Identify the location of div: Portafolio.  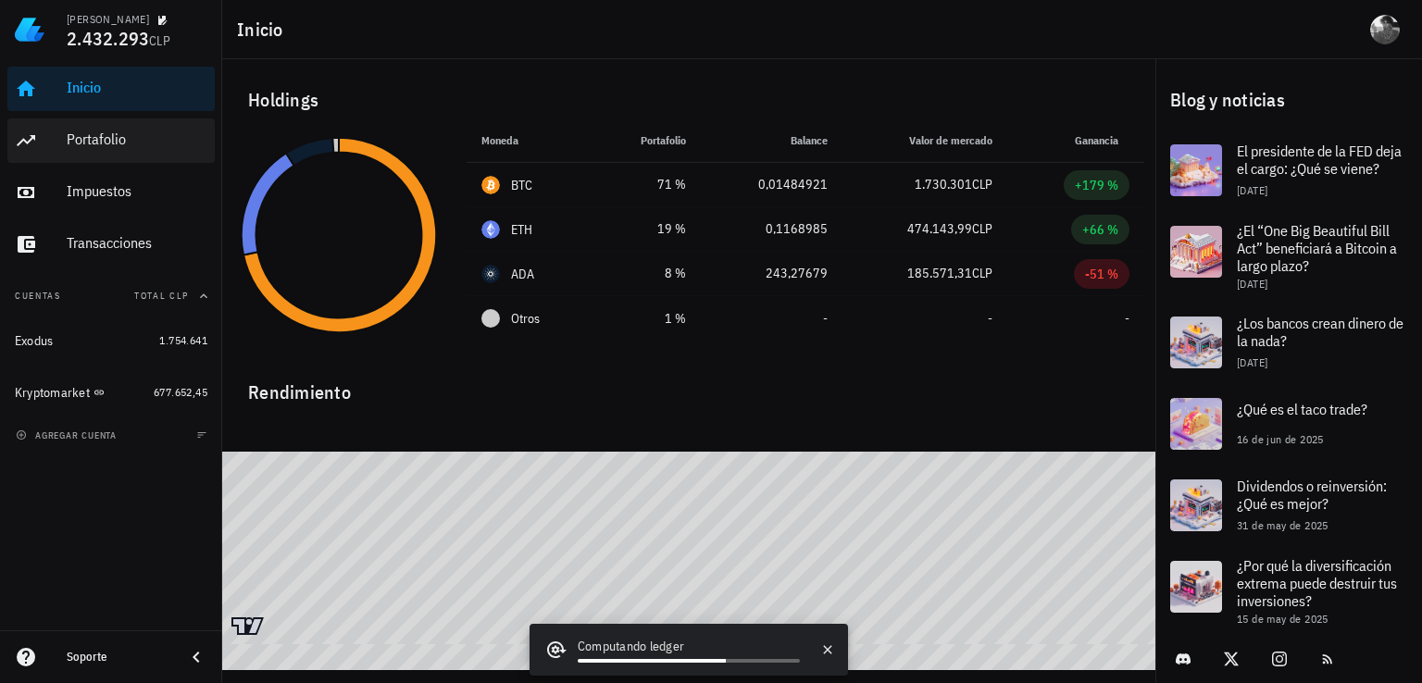
(137, 139).